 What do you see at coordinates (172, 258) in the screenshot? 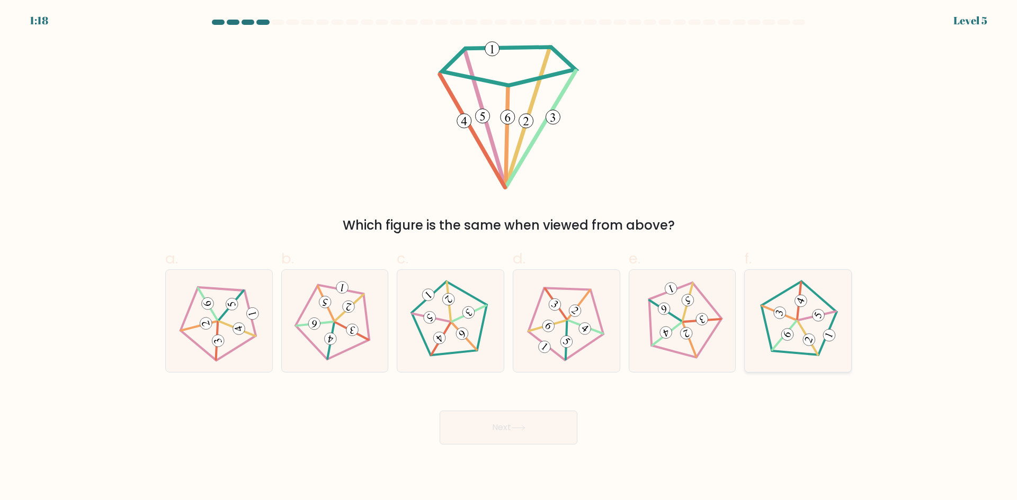
I see `span: a.` at bounding box center [172, 258].